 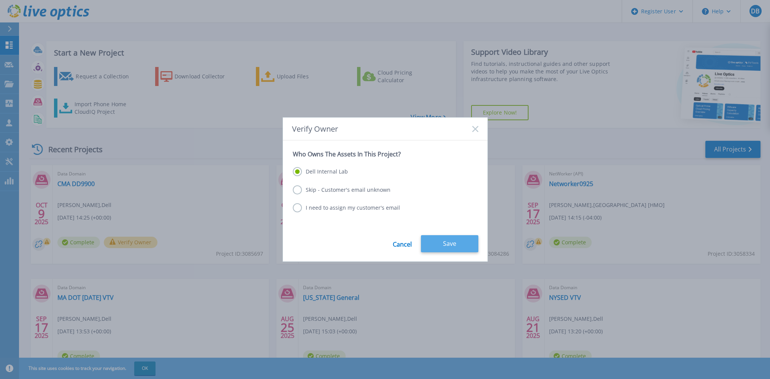 I want to click on label: Skip - Customer's email unknown, so click(x=341, y=190).